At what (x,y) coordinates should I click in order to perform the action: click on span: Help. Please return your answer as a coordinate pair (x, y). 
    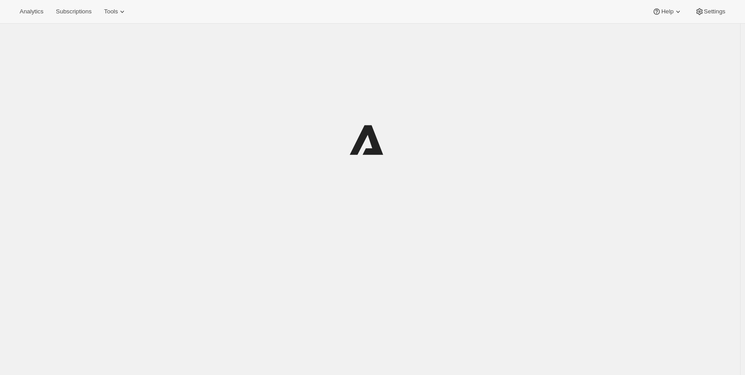
    Looking at the image, I should click on (667, 12).